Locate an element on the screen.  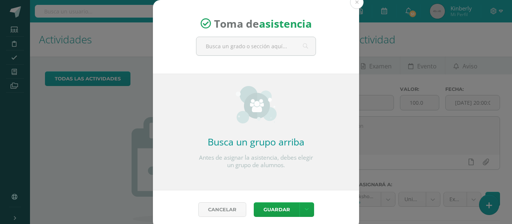
input: Busca un grado o sección aquí... is located at coordinates (256, 46).